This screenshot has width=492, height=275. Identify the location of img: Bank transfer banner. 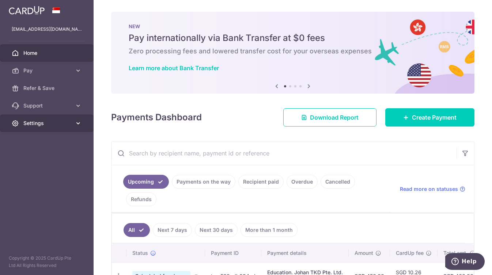
(293, 53).